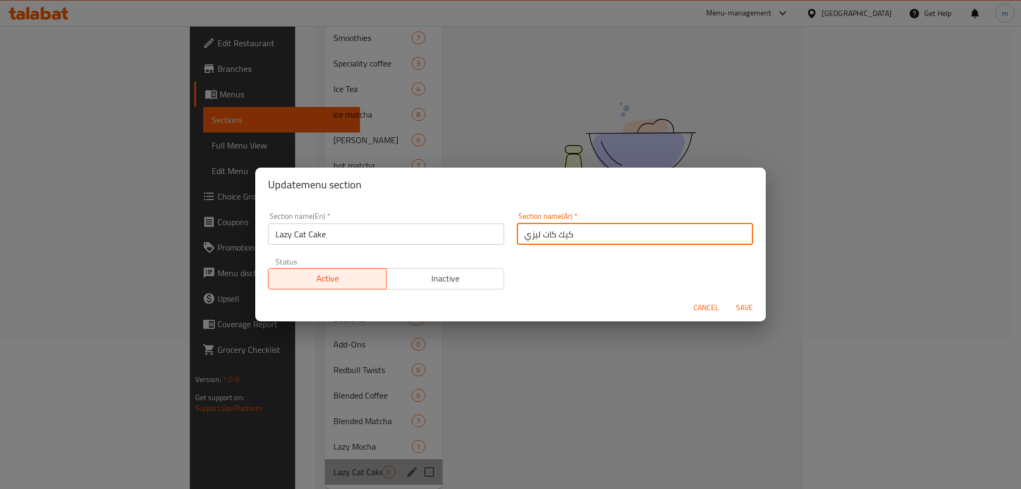 This screenshot has width=1021, height=489. I want to click on span: Save, so click(745, 308).